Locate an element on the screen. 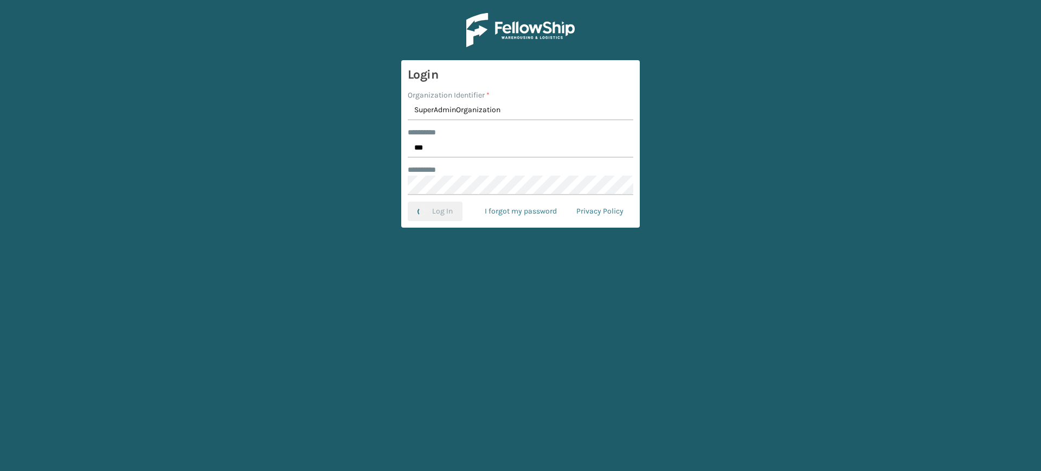 The width and height of the screenshot is (1041, 471). a: I forgot my password is located at coordinates (521, 212).